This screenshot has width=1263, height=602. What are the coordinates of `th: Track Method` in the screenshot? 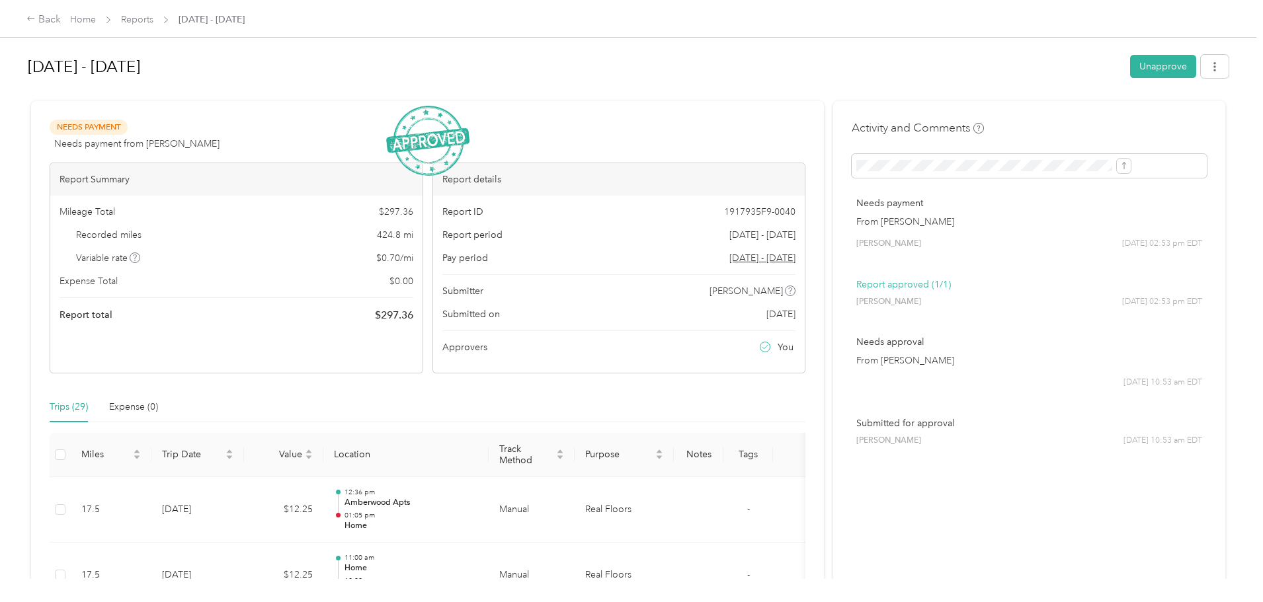 It's located at (532, 455).